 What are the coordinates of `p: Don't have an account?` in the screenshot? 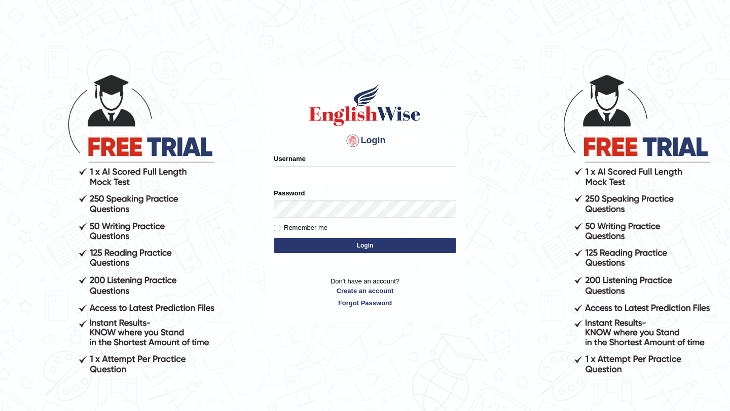 It's located at (365, 292).